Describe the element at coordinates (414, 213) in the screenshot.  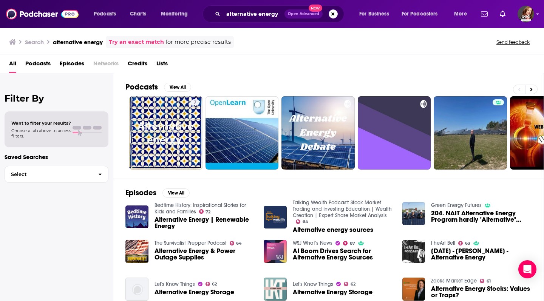
I see `img: 204. NAIT Alternative Energy Program hardly "Alternative" anymore` at that location.